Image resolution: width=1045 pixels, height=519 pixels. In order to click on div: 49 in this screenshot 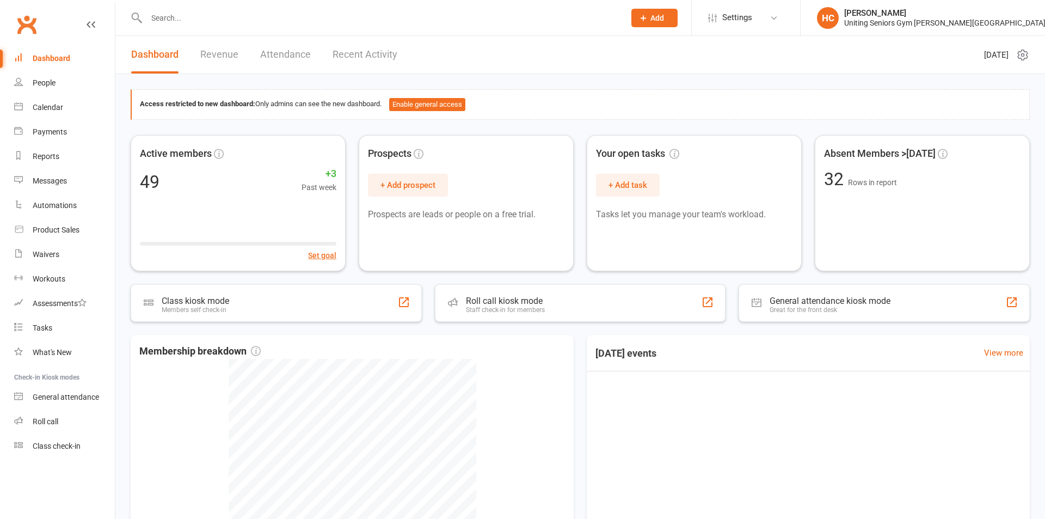, I will do `click(150, 182)`.